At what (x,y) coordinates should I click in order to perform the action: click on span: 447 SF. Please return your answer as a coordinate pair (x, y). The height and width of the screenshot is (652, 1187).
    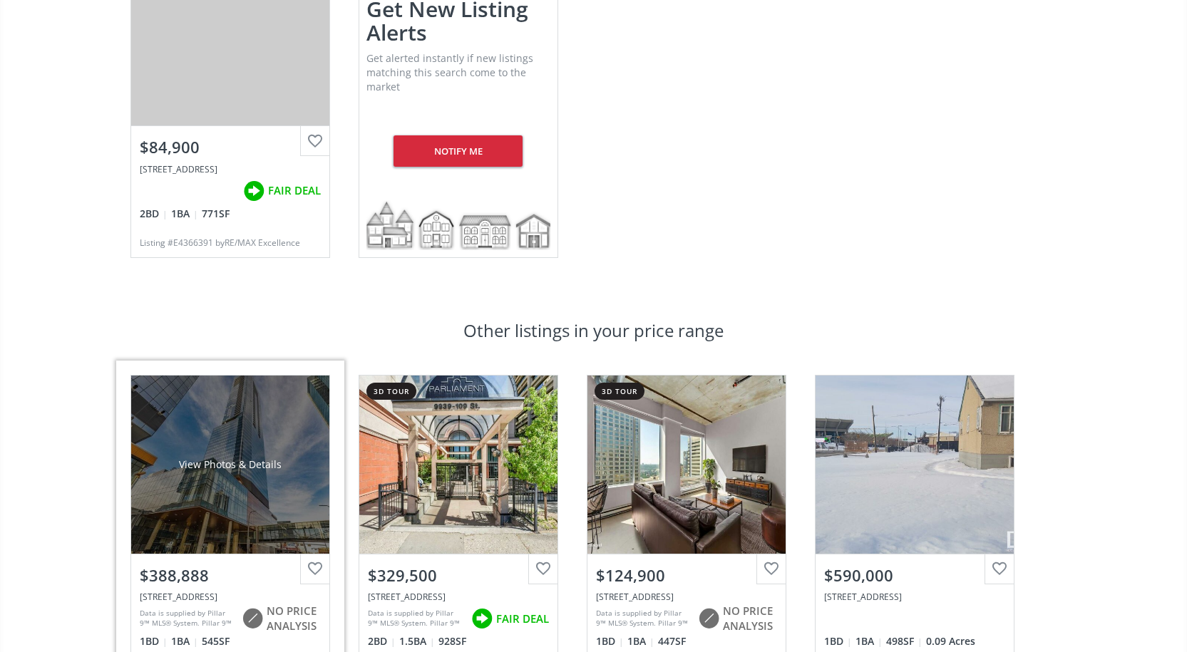
    Looking at the image, I should click on (671, 641).